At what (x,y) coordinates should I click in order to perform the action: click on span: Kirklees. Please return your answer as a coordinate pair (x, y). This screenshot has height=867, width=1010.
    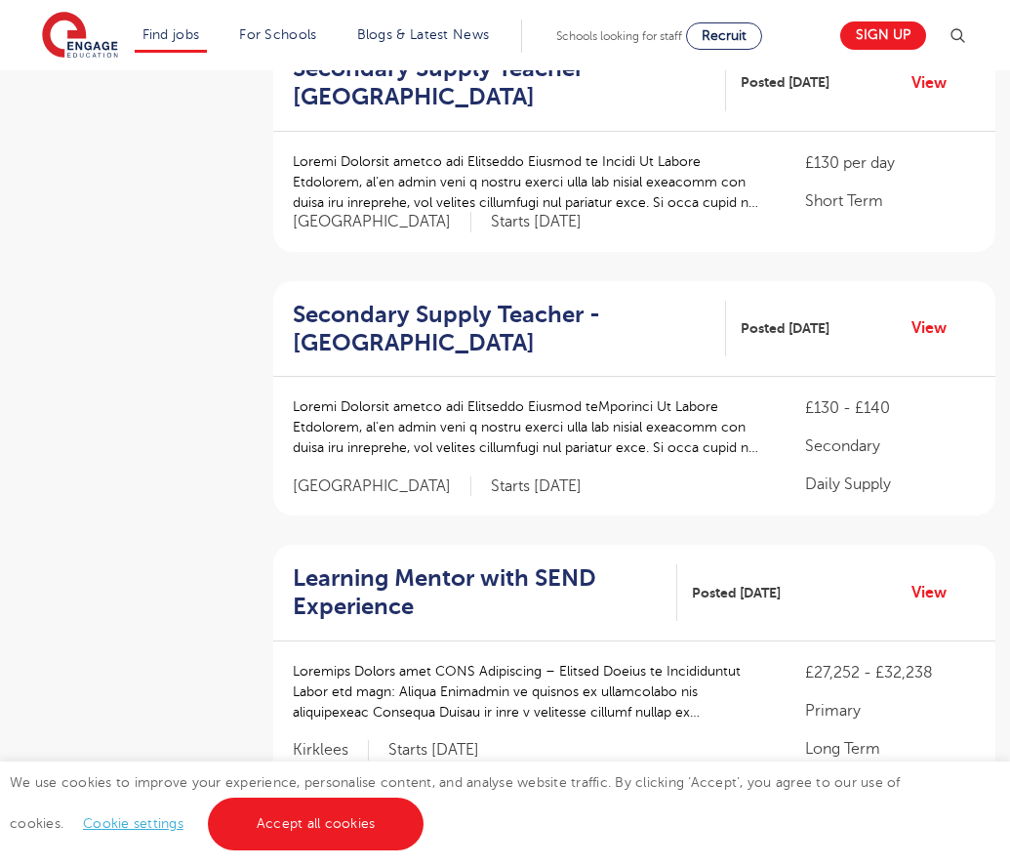
    Looking at the image, I should click on (331, 750).